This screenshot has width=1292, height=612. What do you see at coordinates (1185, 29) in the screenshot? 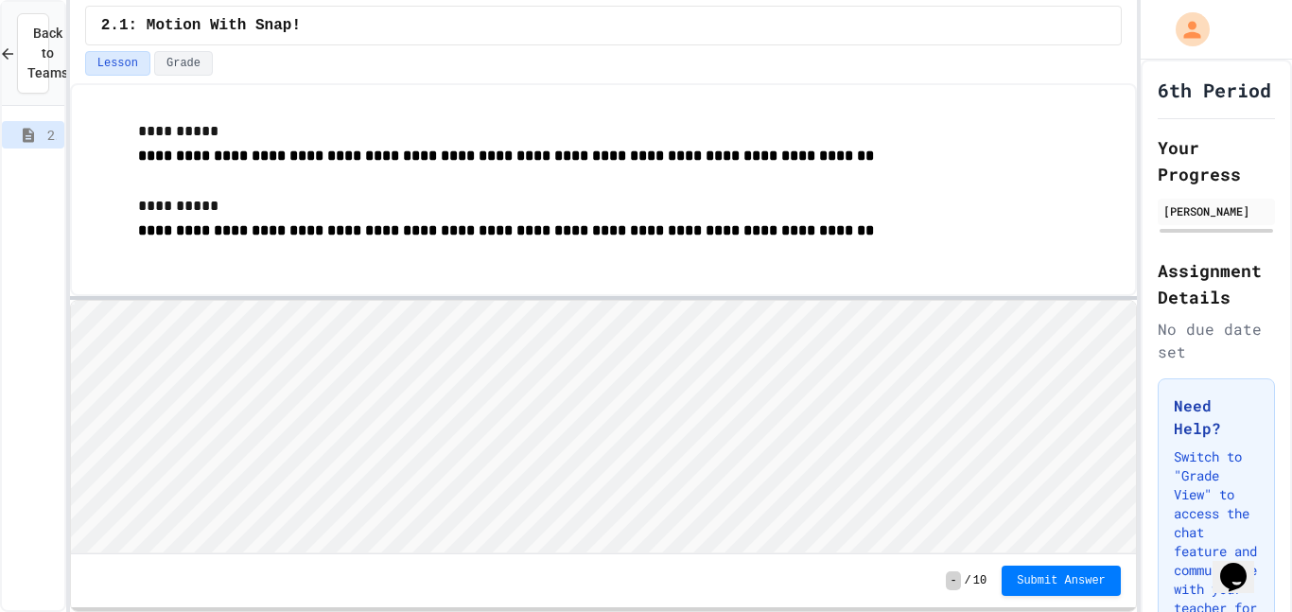
I see `div: My Account` at bounding box center [1185, 29].